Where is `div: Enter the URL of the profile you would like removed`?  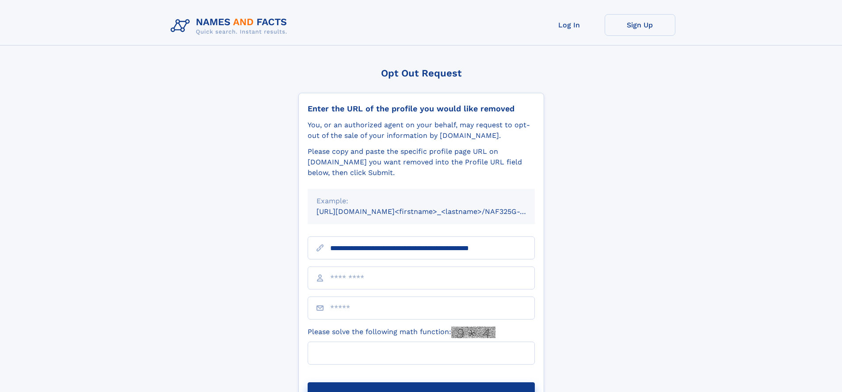
div: Enter the URL of the profile you would like removed is located at coordinates (421, 109).